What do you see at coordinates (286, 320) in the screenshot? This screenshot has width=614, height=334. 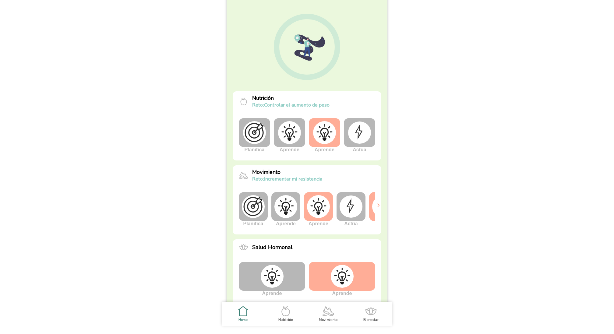 I see `ion-label: Nutrición` at bounding box center [286, 320].